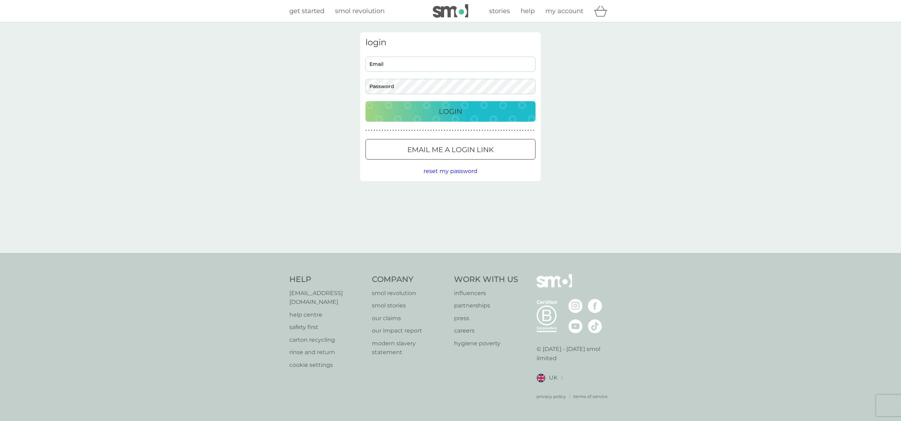 The image size is (901, 421). Describe the element at coordinates (450, 42) in the screenshot. I see `h3: login` at that location.